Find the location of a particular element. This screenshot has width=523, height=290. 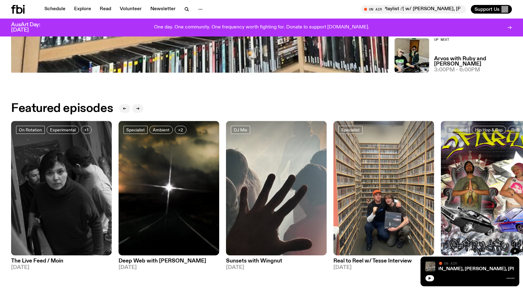

a: Read is located at coordinates (105, 9).